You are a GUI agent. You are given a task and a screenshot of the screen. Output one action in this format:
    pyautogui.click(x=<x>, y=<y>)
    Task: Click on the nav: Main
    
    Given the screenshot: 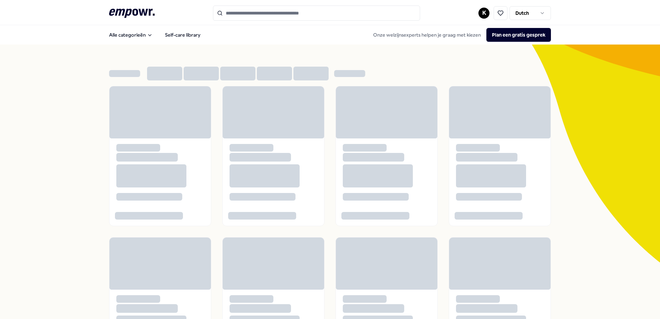 What is the action you would take?
    pyautogui.click(x=155, y=35)
    